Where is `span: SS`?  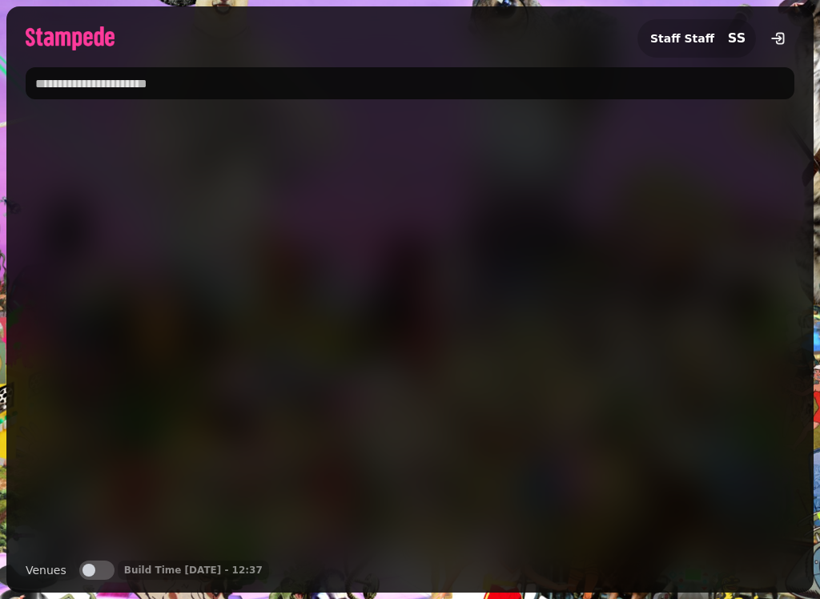
span: SS is located at coordinates (737, 38).